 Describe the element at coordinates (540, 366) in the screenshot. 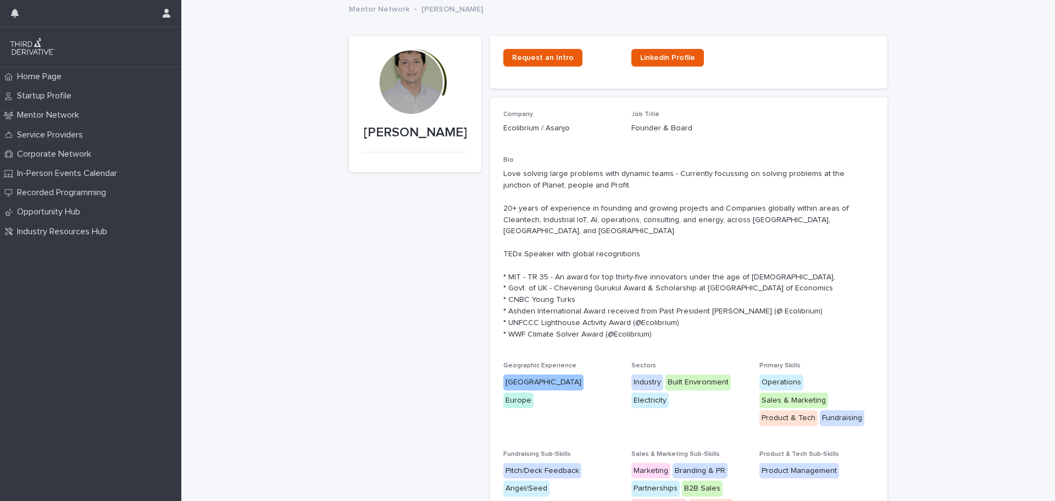

I see `span: Geographic Experience` at that location.